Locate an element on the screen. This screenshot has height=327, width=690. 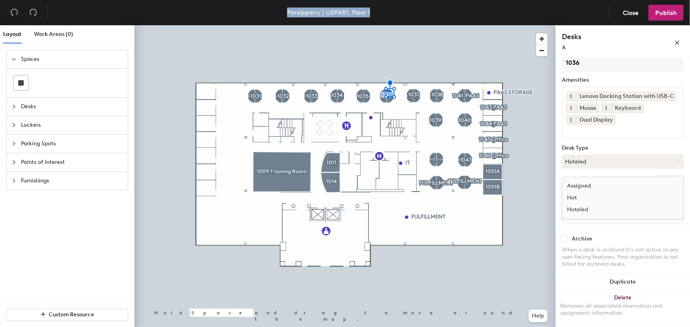
div: Archive is located at coordinates (582, 239).